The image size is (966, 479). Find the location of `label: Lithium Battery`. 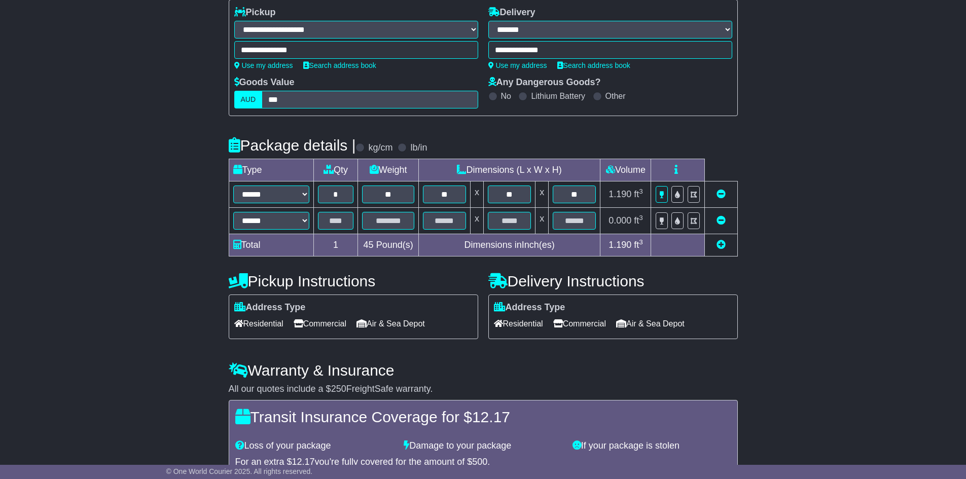

label: Lithium Battery is located at coordinates (558, 96).